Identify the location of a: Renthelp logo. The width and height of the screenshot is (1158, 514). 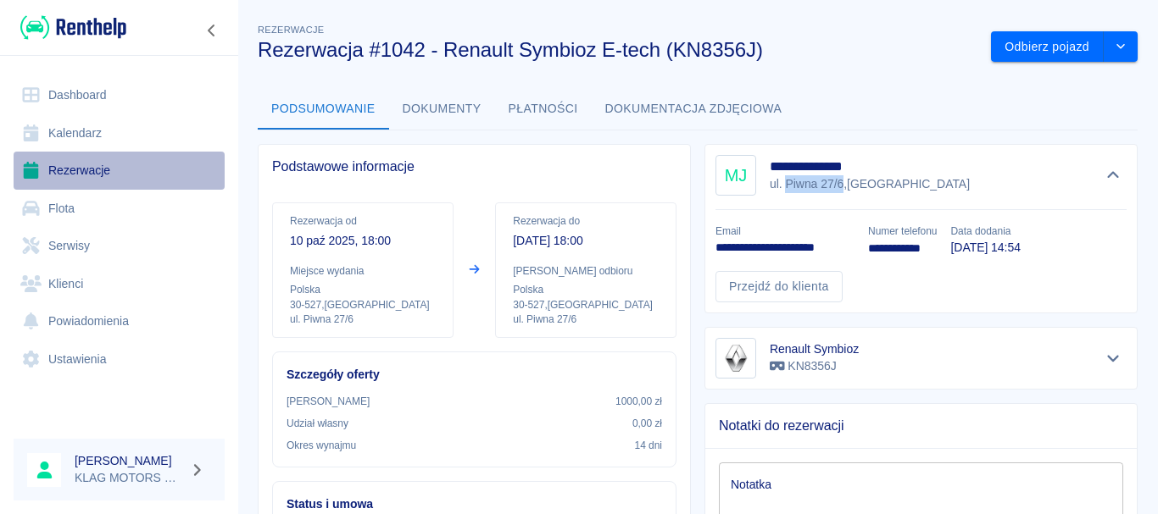
(70, 27).